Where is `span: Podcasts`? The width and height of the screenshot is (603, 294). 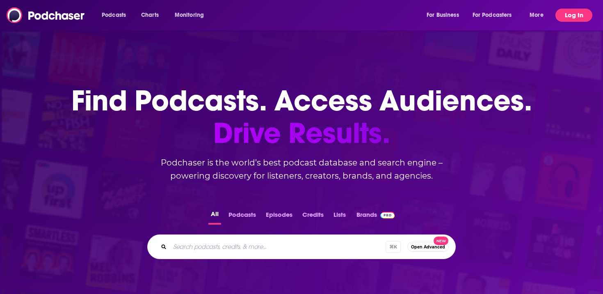 span: Podcasts is located at coordinates (114, 15).